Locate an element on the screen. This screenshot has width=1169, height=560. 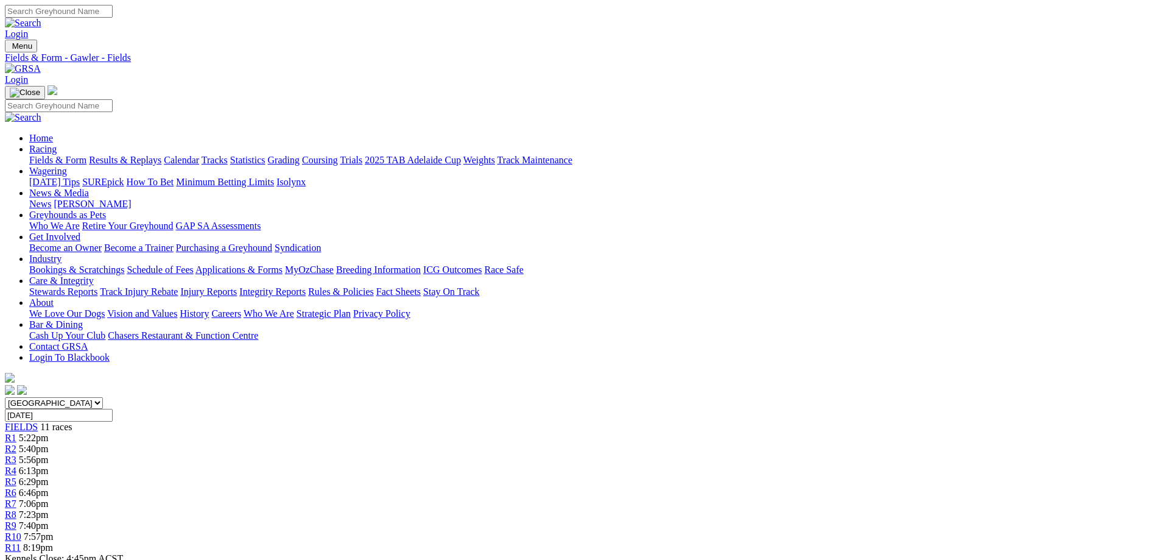
span: R3 is located at coordinates (10, 459).